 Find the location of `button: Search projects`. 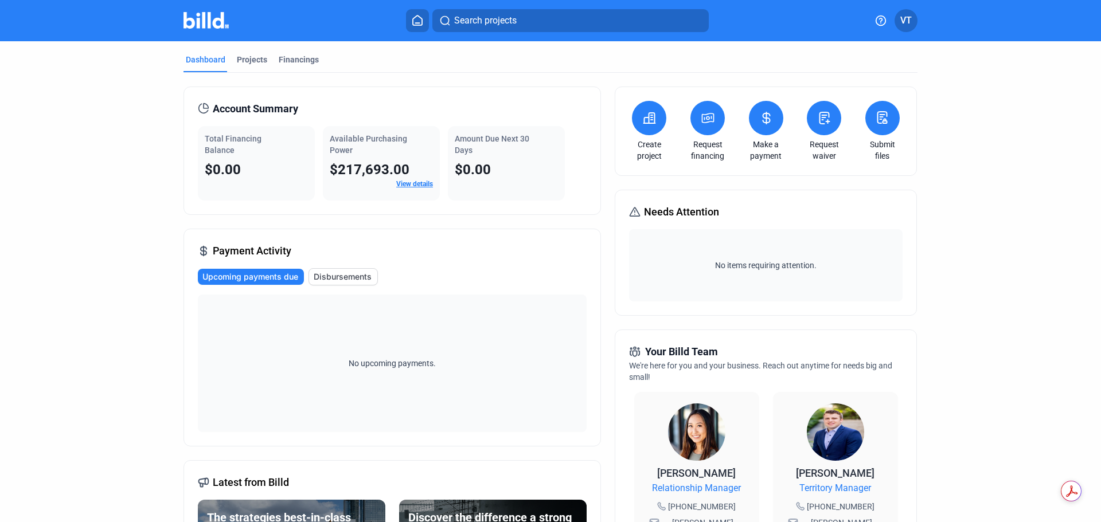

button: Search projects is located at coordinates (570, 21).